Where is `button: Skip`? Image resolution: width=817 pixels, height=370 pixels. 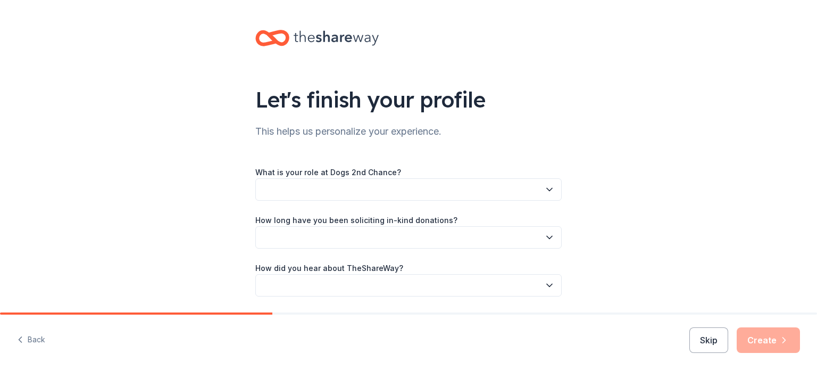 button: Skip is located at coordinates (708, 340).